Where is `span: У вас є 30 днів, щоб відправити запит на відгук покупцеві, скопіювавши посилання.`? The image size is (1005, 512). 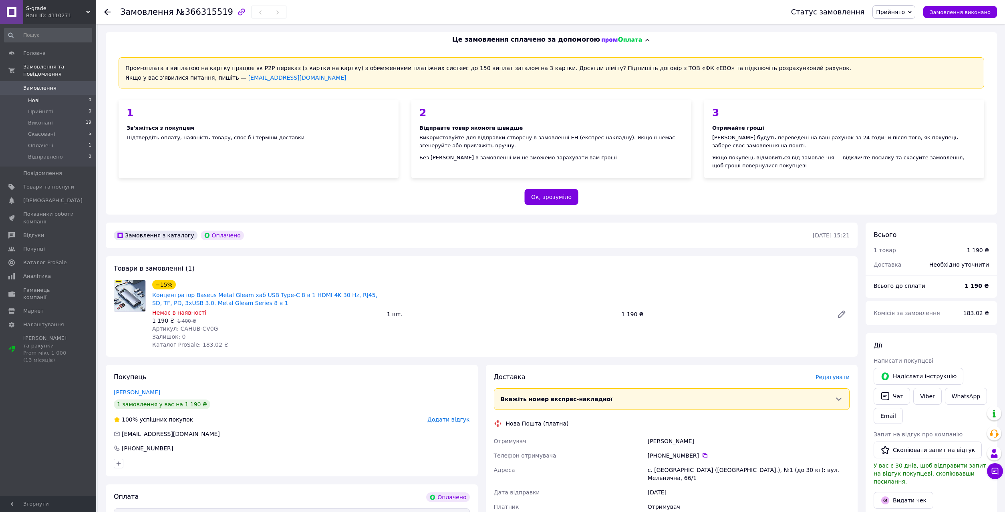 span: У вас є 30 днів, щоб відправити запит на відгук покупцеві, скопіювавши посилання. is located at coordinates (930, 474).